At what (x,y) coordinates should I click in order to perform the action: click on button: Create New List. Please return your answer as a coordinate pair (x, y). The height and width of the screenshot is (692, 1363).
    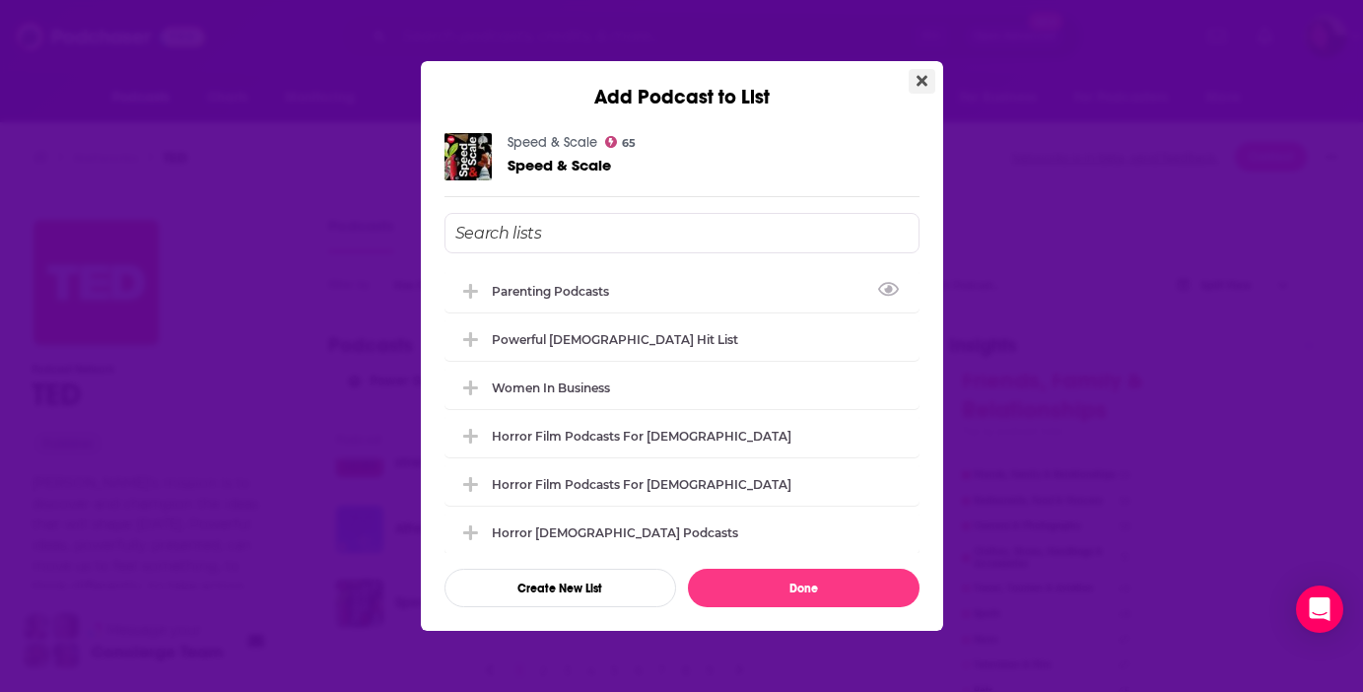
    Looking at the image, I should click on (560, 587).